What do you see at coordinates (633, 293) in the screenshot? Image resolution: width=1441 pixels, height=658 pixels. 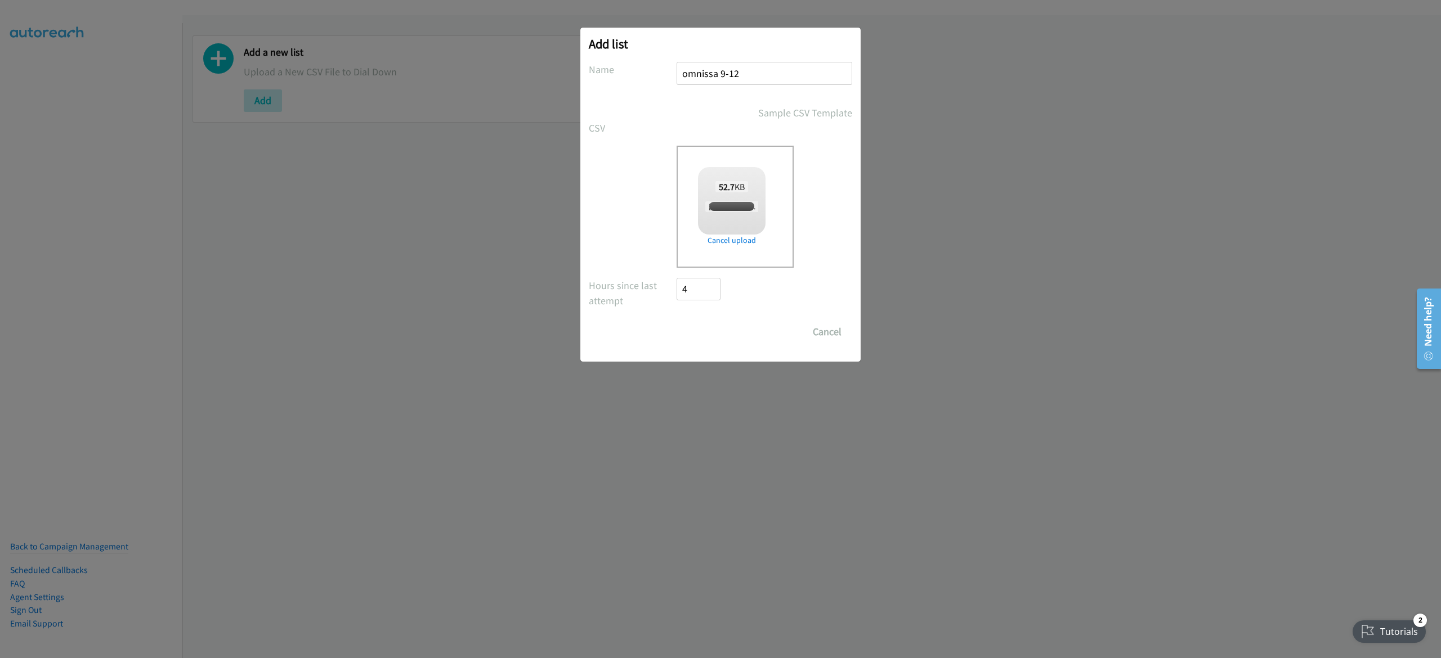 I see `label: Hours since last attempt` at bounding box center [633, 293].